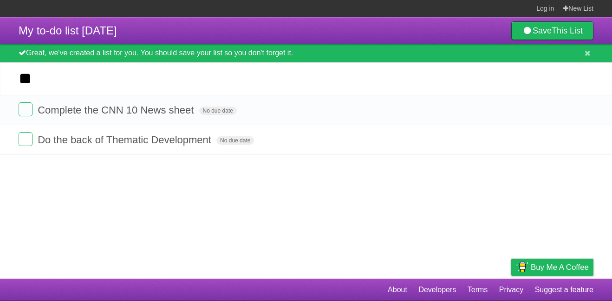 The width and height of the screenshot is (612, 301). What do you see at coordinates (560, 267) in the screenshot?
I see `span: Buy me a coffee` at bounding box center [560, 267].